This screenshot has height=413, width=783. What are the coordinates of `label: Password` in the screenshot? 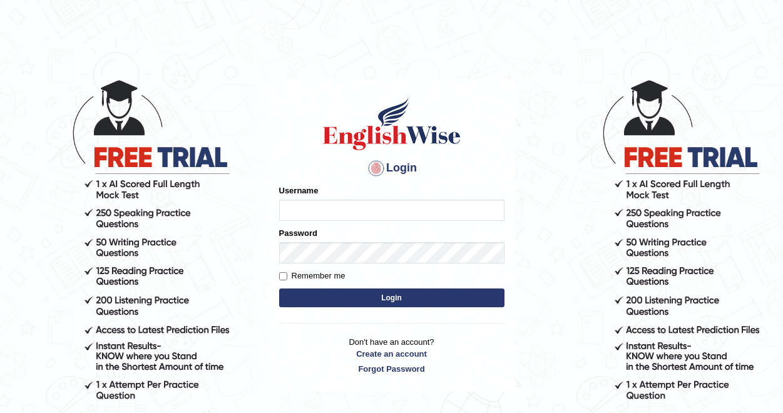 It's located at (298, 233).